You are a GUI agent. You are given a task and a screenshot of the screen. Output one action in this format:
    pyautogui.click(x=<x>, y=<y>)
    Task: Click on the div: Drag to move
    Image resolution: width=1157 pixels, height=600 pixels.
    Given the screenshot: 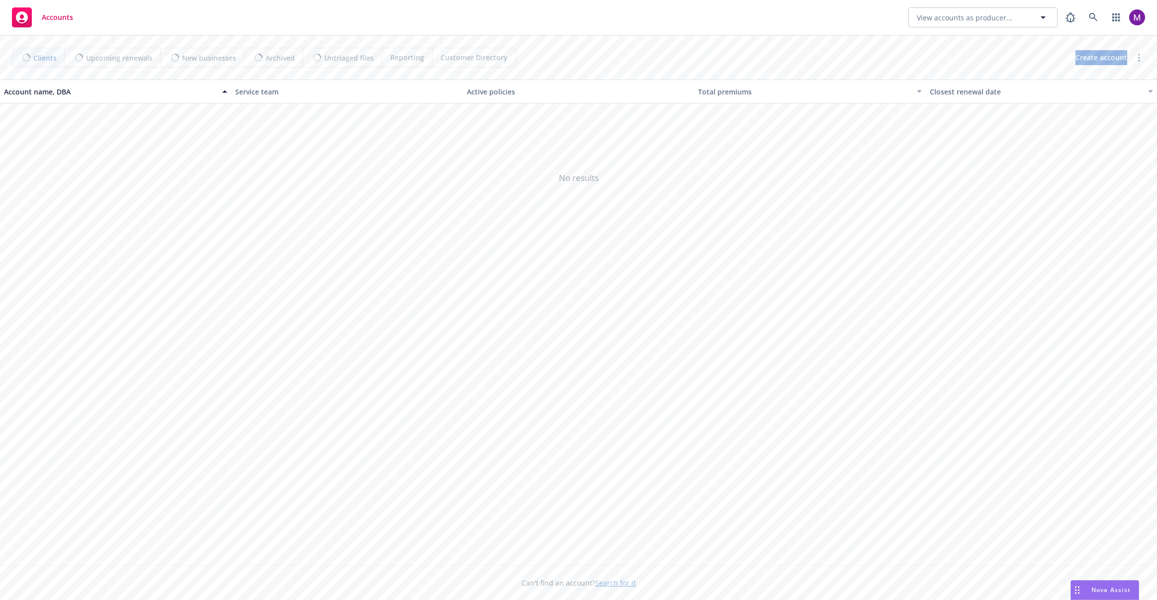 What is the action you would take?
    pyautogui.click(x=1077, y=590)
    